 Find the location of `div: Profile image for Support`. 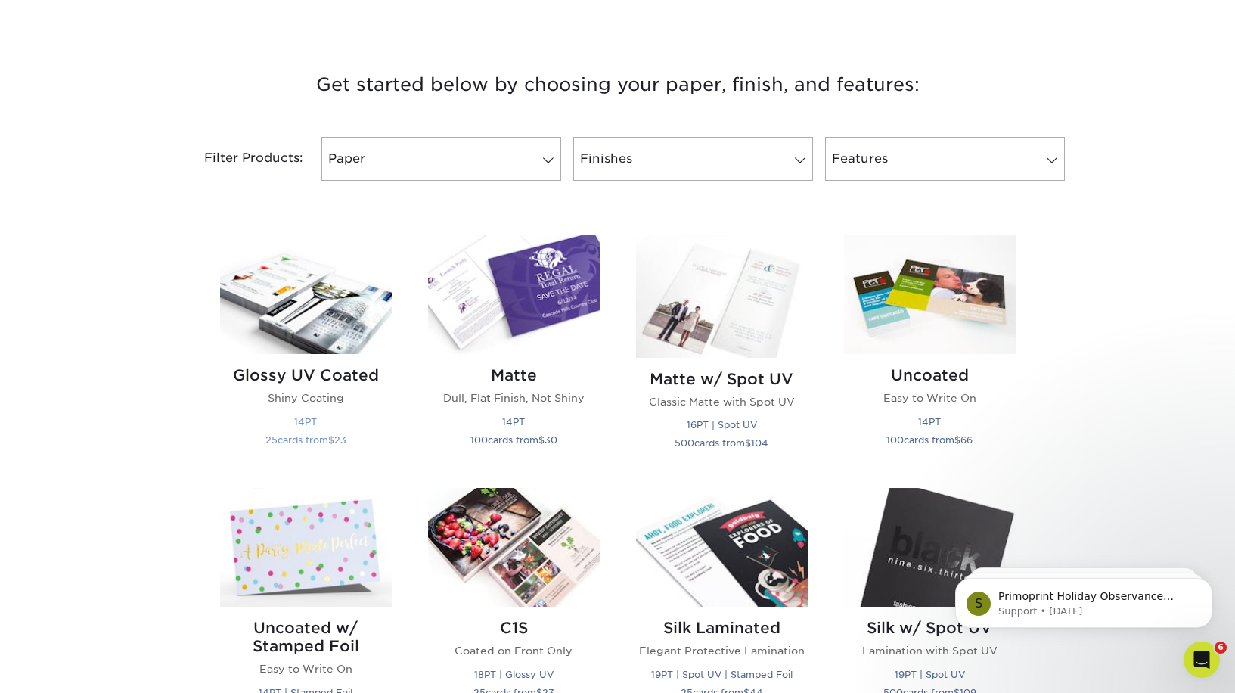

div: Profile image for Support is located at coordinates (46, 57).